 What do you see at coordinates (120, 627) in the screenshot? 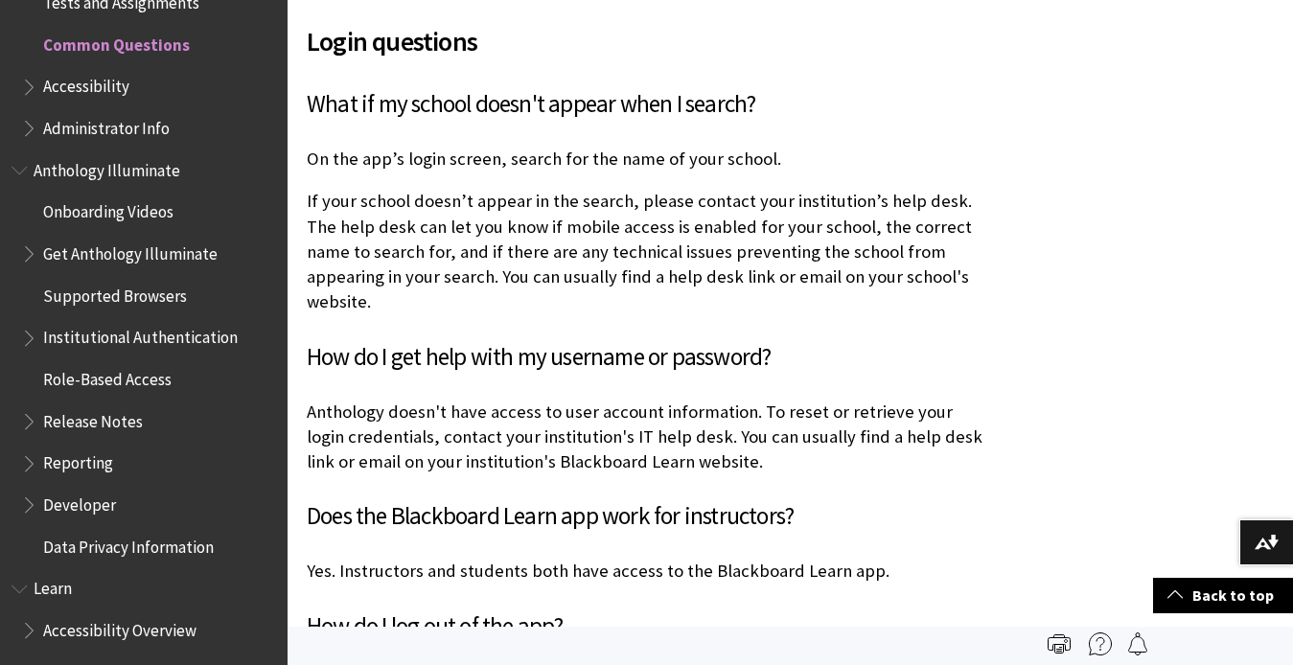
I see `span: Accessibility Overview` at bounding box center [120, 627].